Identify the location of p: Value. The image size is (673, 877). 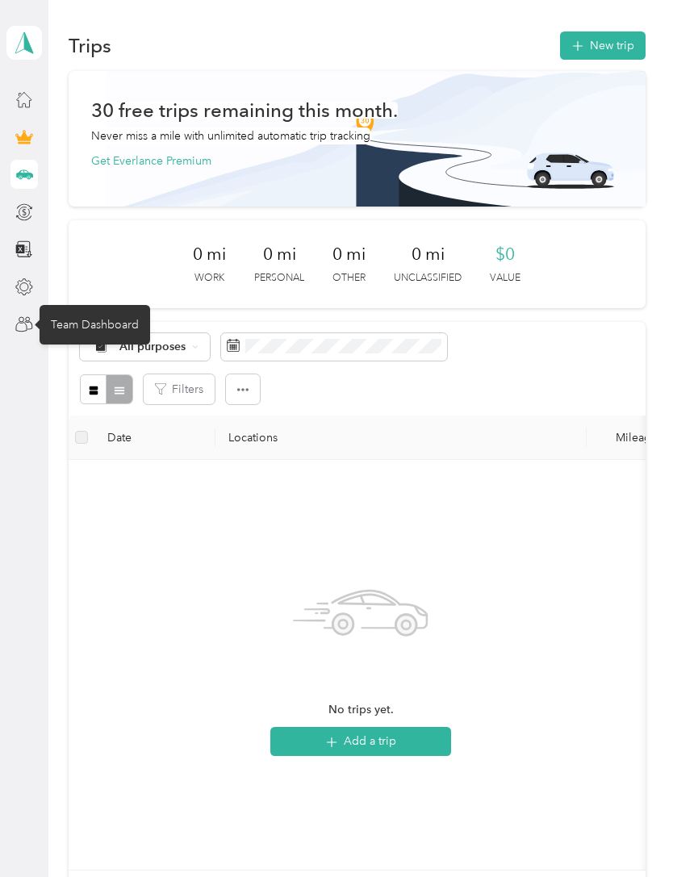
(505, 278).